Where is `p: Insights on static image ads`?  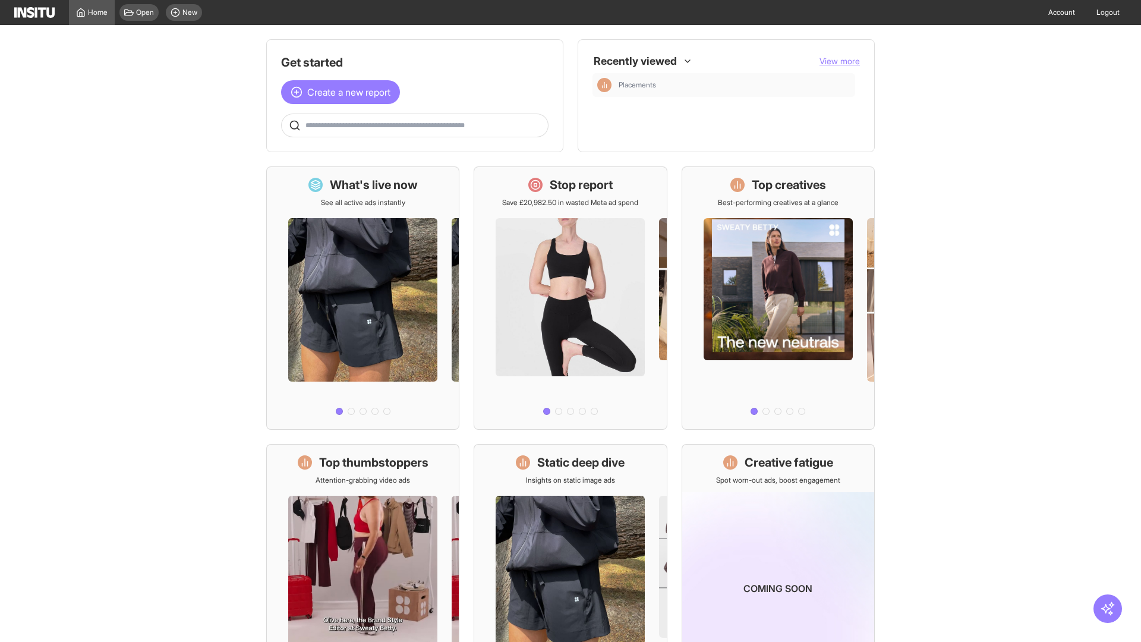
p: Insights on static image ads is located at coordinates (571, 480).